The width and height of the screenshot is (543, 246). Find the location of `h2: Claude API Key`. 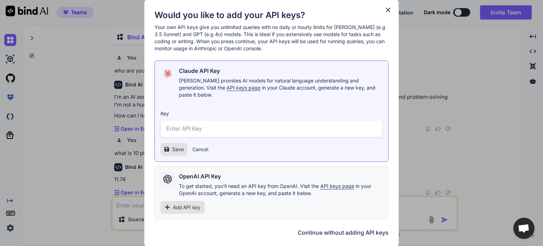

h2: Claude API Key is located at coordinates (199, 71).